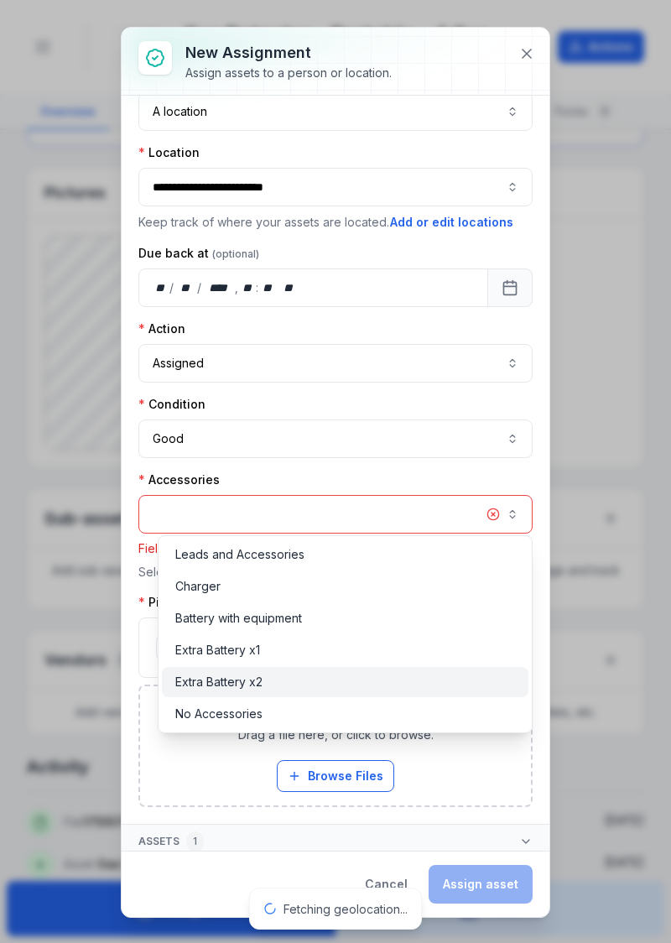  I want to click on span: Battery with equipment, so click(238, 618).